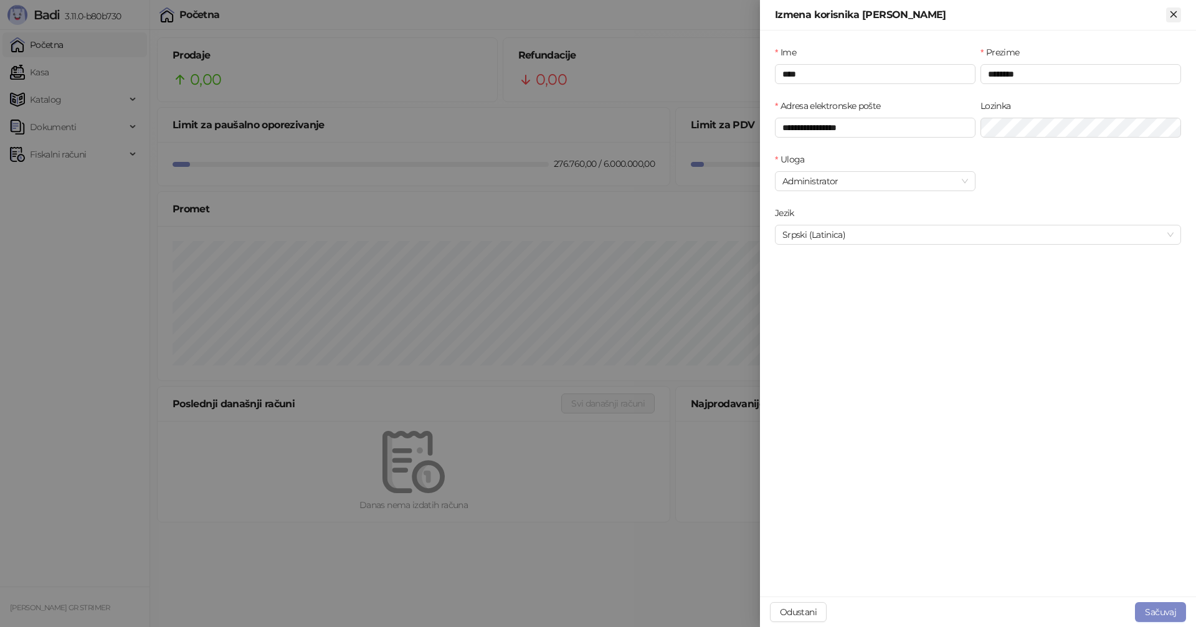  Describe the element at coordinates (978, 235) in the screenshot. I see `span: Srpski (Latinica)` at that location.